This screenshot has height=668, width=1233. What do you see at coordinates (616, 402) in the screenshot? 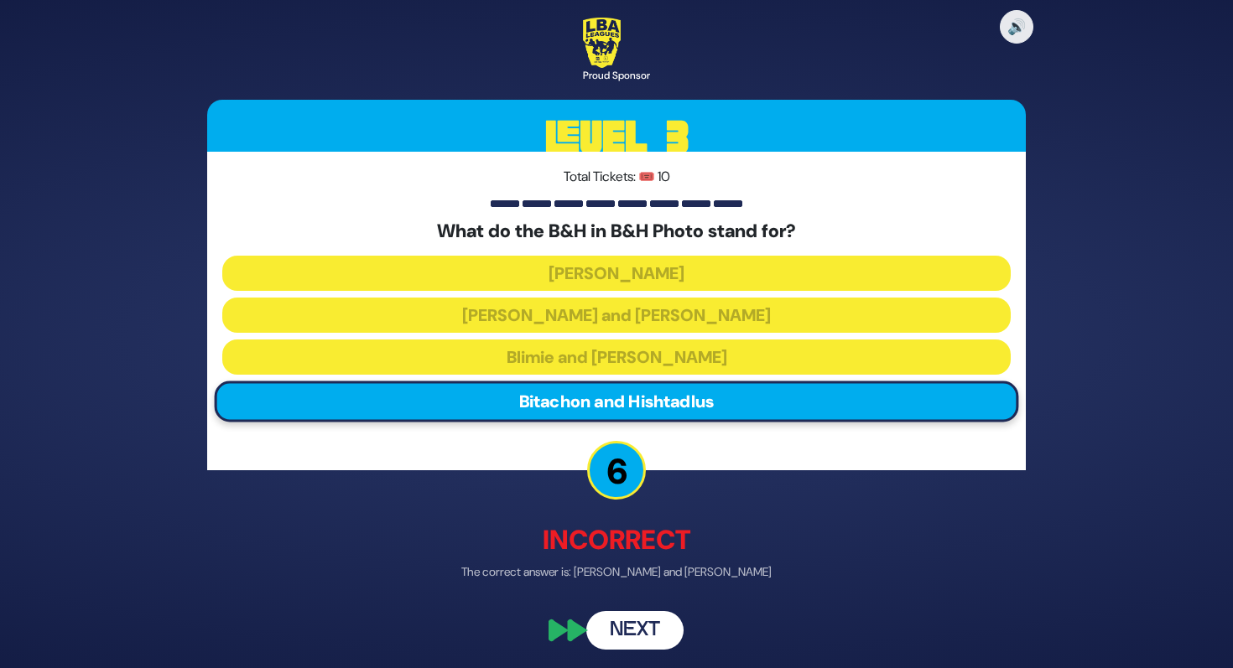
I see `button: Bitachon and Hishtadlus` at bounding box center [616, 402].